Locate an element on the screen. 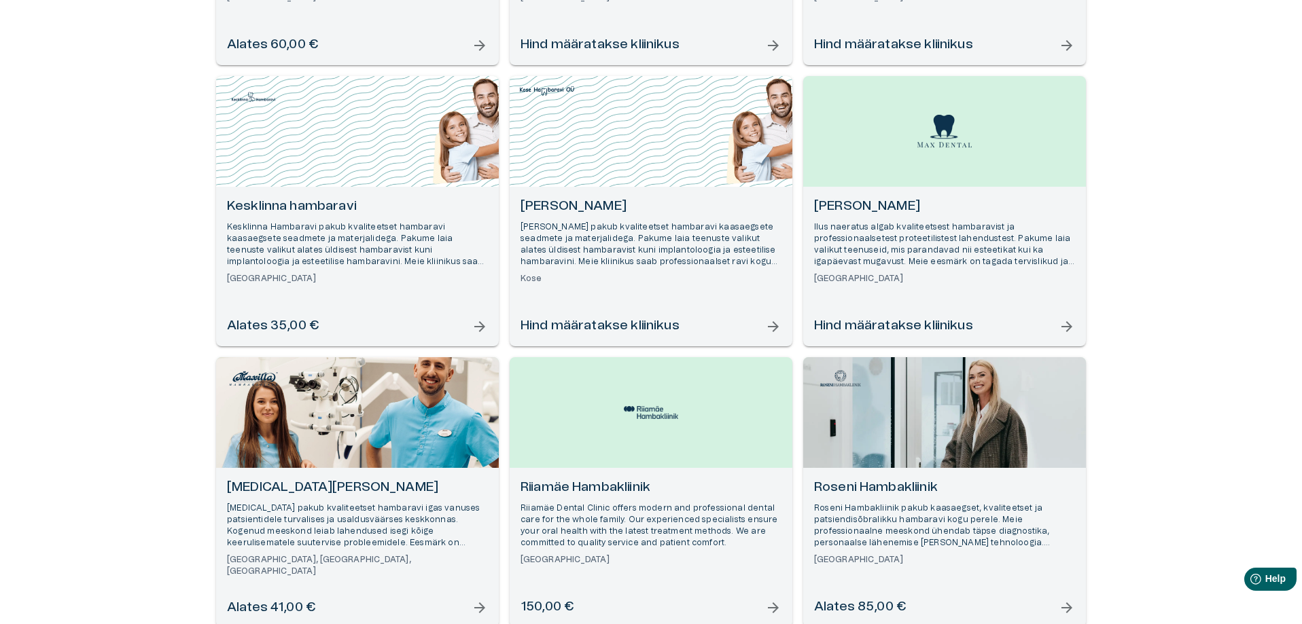  span: Help is located at coordinates (79, 16).